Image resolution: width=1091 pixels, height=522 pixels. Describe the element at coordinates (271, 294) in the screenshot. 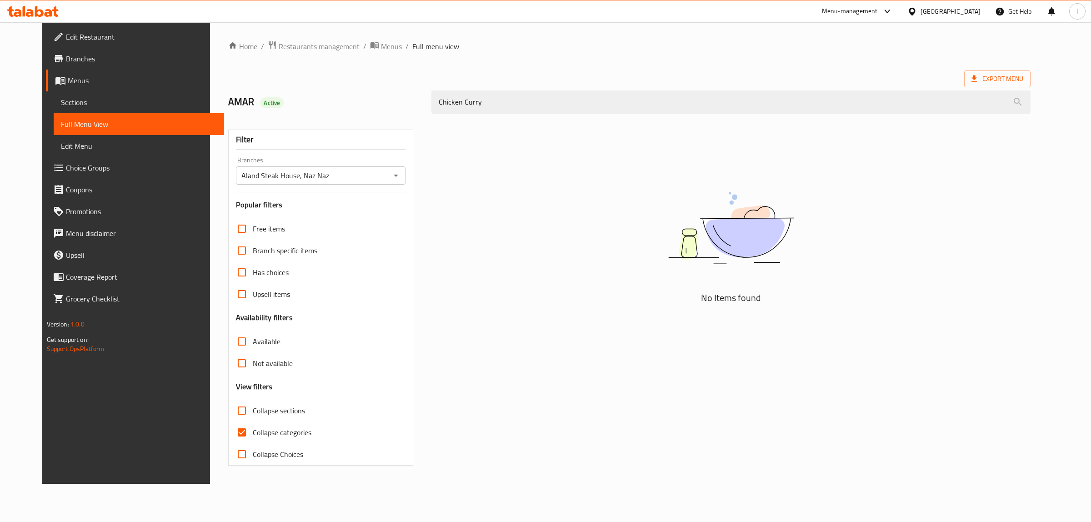

I see `span: Upsell items` at that location.